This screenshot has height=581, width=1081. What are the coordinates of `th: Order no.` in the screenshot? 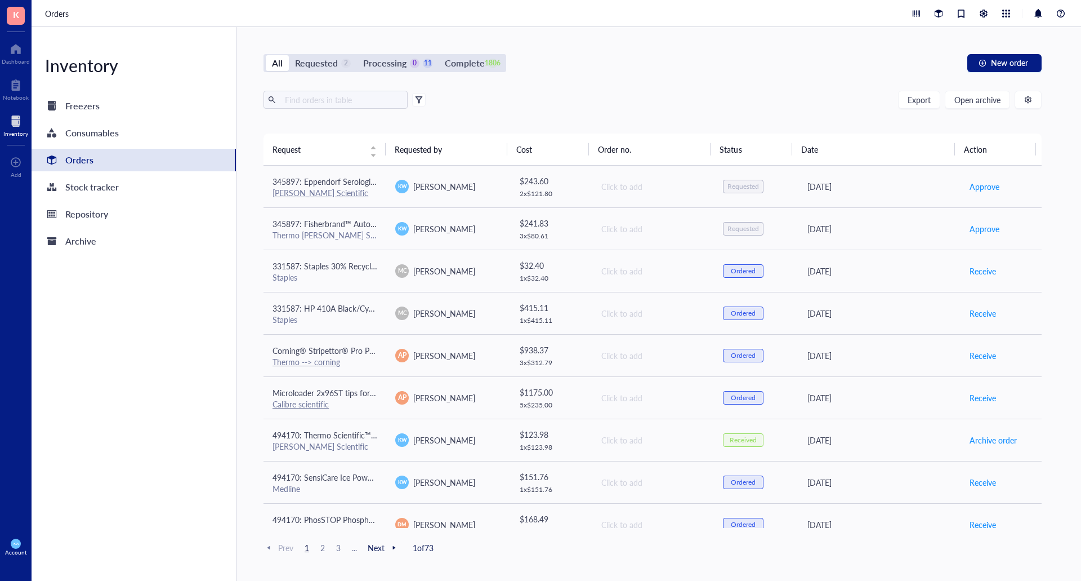 It's located at (650, 149).